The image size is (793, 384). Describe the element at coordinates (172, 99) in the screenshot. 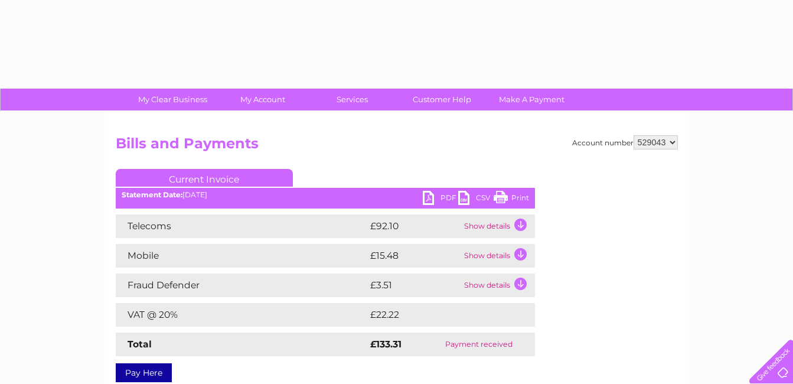

I see `a: My Clear Business` at that location.